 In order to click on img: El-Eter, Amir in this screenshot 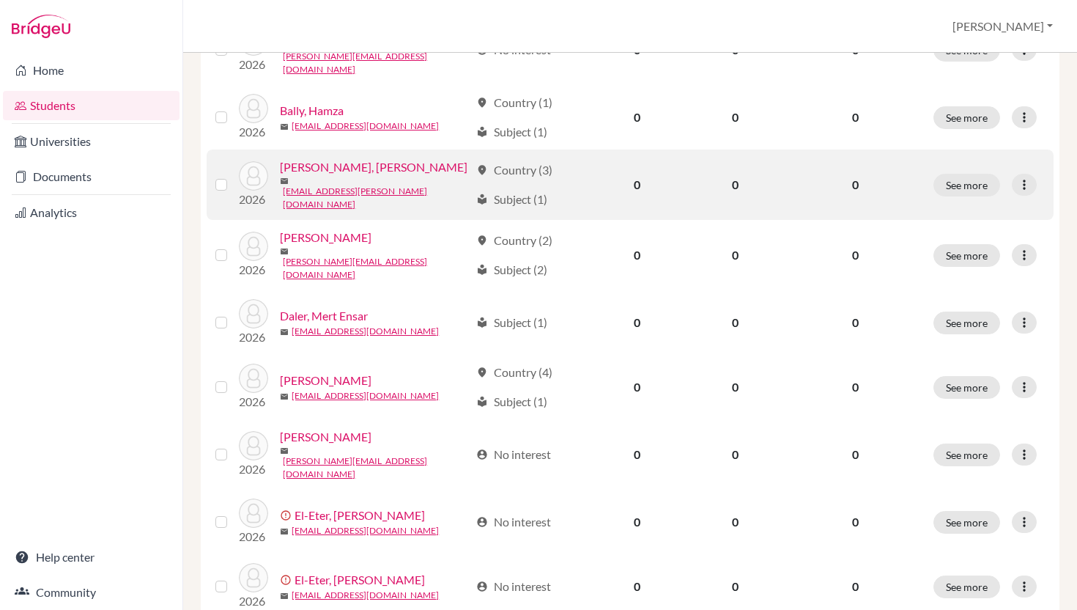, I will do `click(254, 513)`.